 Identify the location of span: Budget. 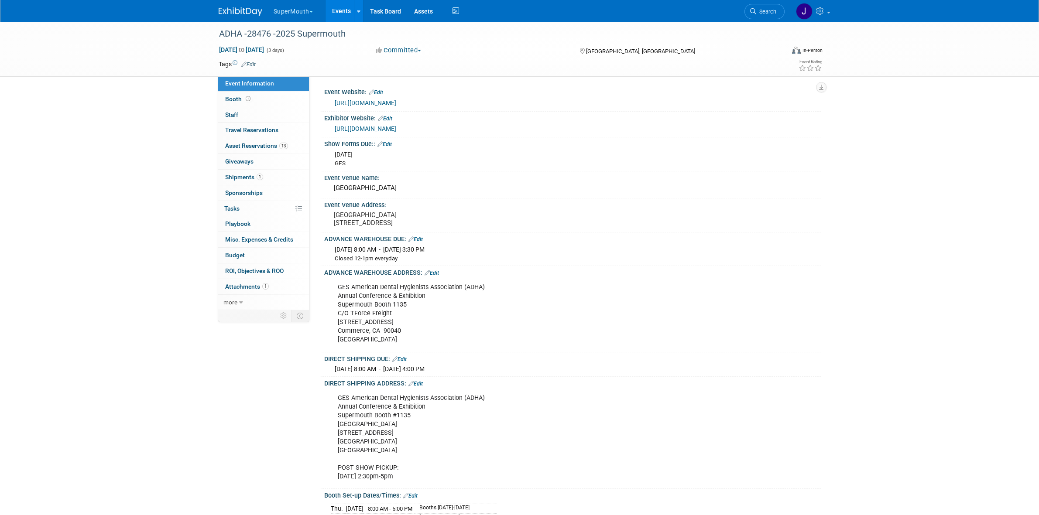
(235, 255).